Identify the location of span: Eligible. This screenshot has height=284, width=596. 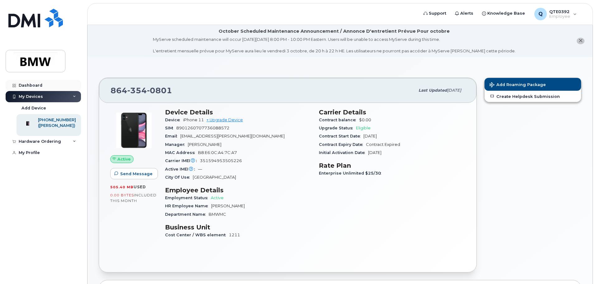
(363, 128).